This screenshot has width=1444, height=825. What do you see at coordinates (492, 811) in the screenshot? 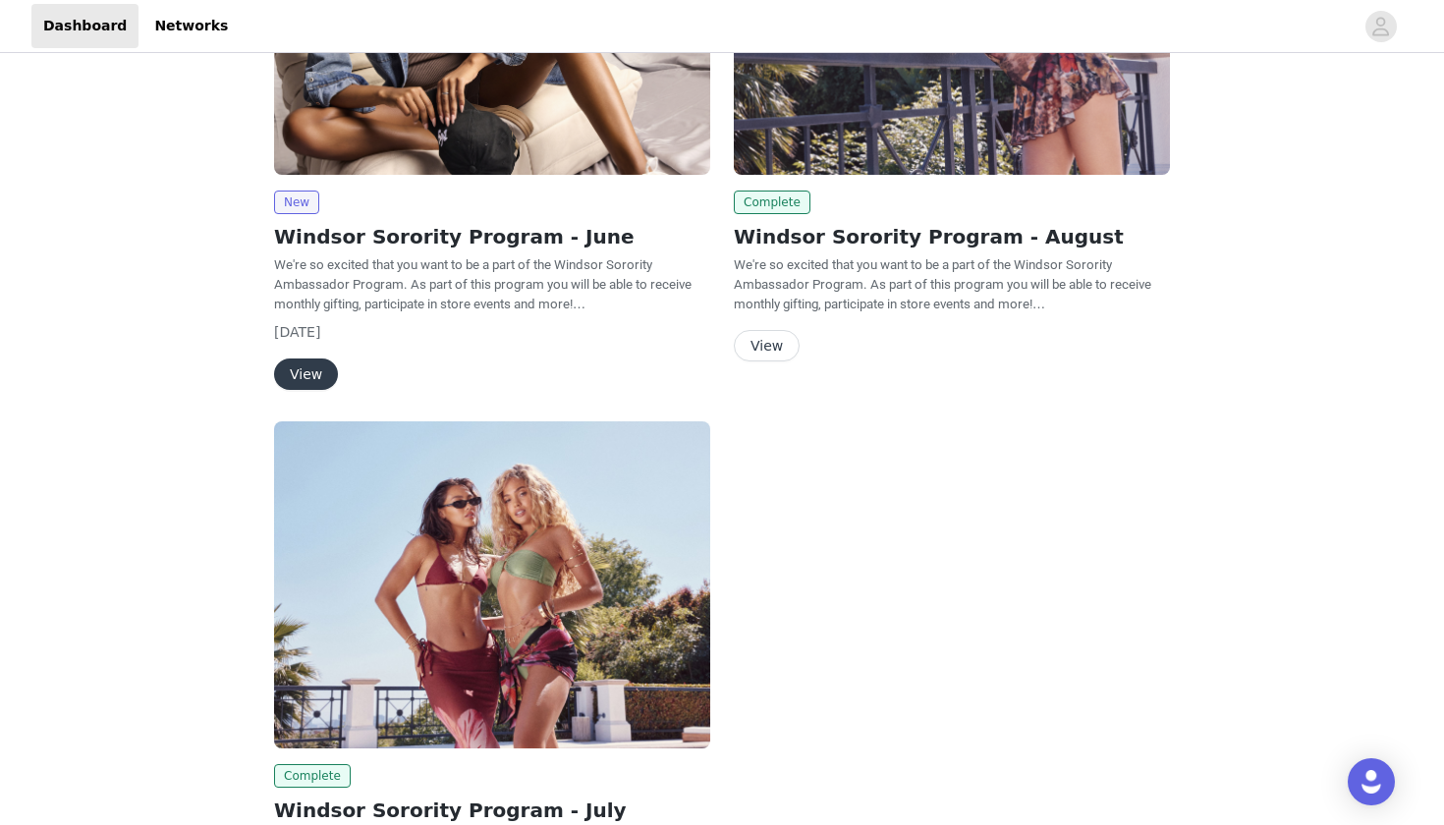
I see `h2: Windsor Sorority Program - July` at bounding box center [492, 811].